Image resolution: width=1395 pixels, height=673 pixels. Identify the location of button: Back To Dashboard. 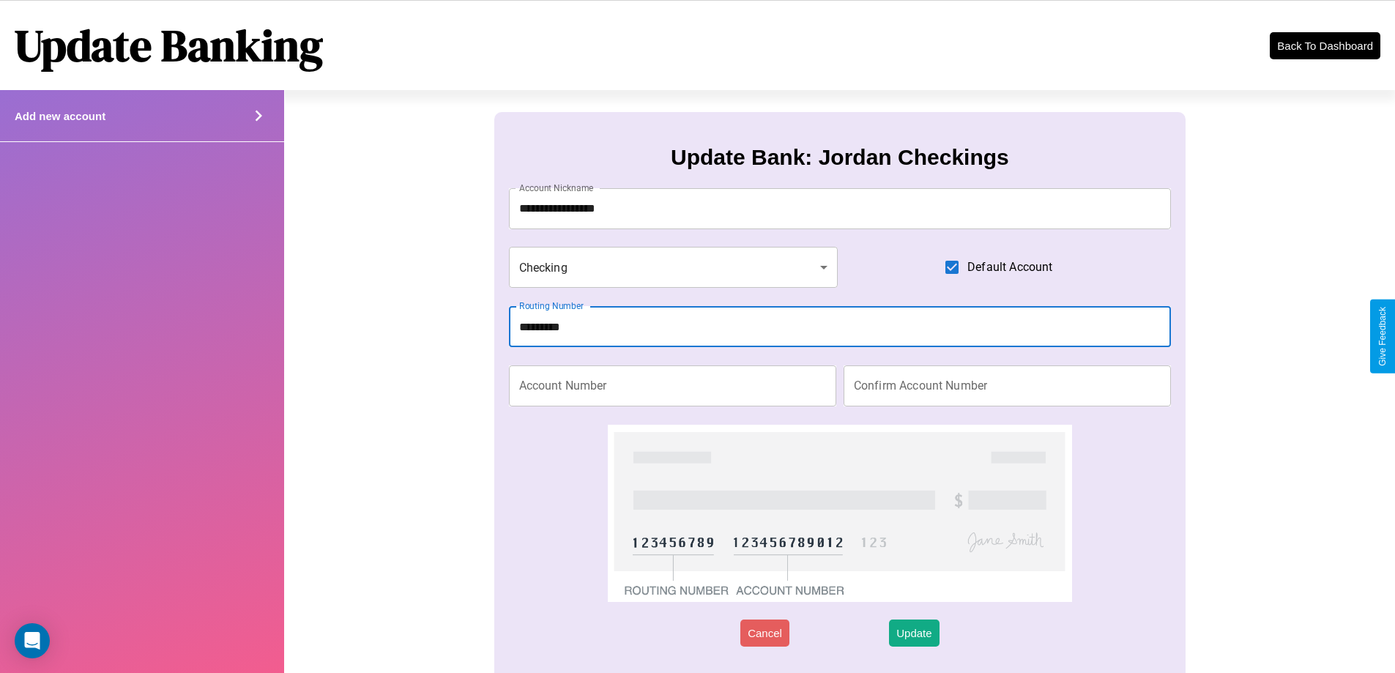
(1325, 45).